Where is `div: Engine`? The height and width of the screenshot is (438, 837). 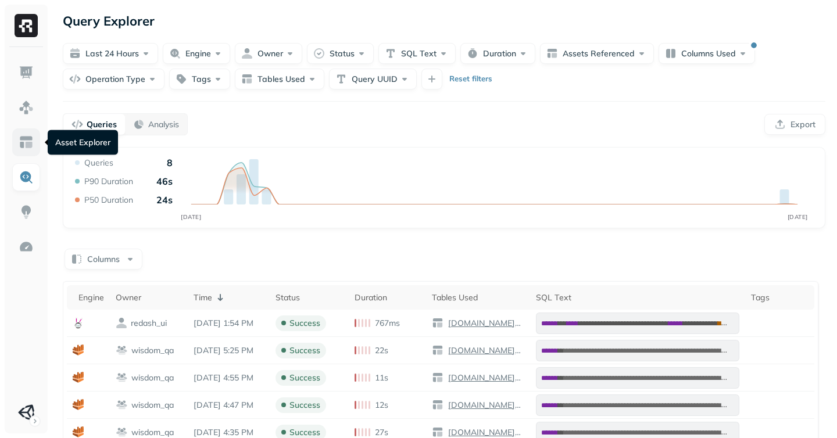 div: Engine is located at coordinates (91, 298).